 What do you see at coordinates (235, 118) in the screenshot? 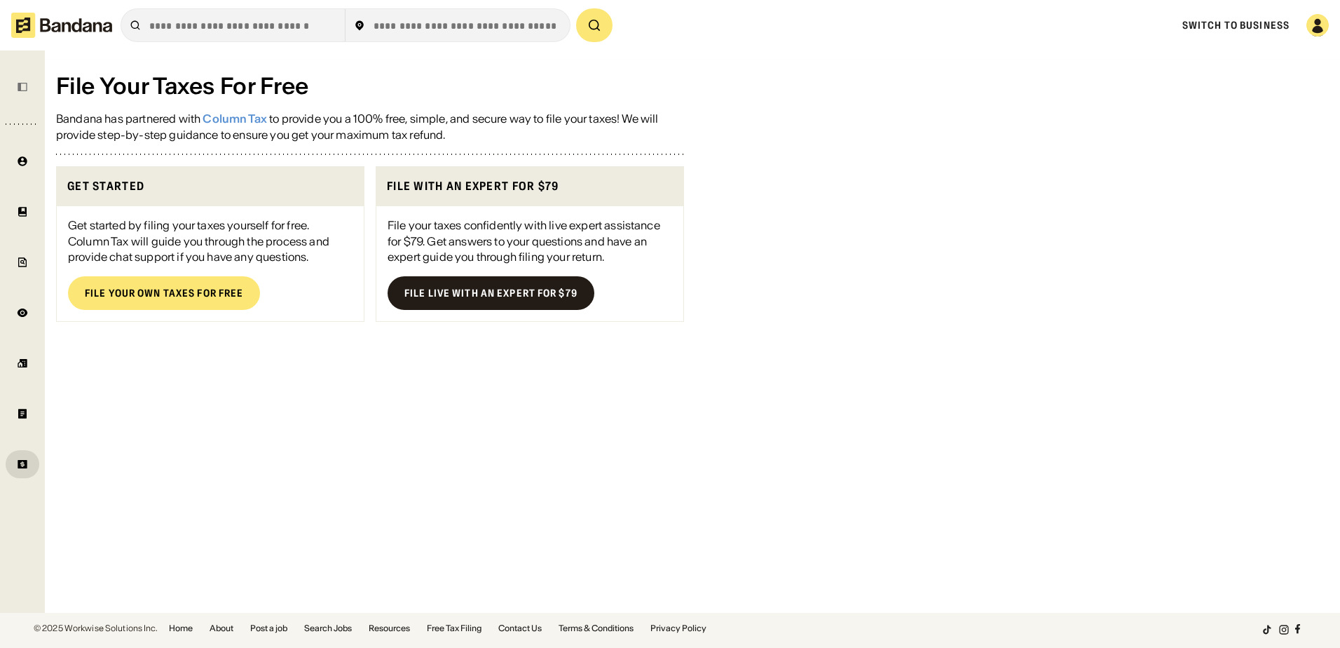
I see `a: Column Tax` at bounding box center [235, 118].